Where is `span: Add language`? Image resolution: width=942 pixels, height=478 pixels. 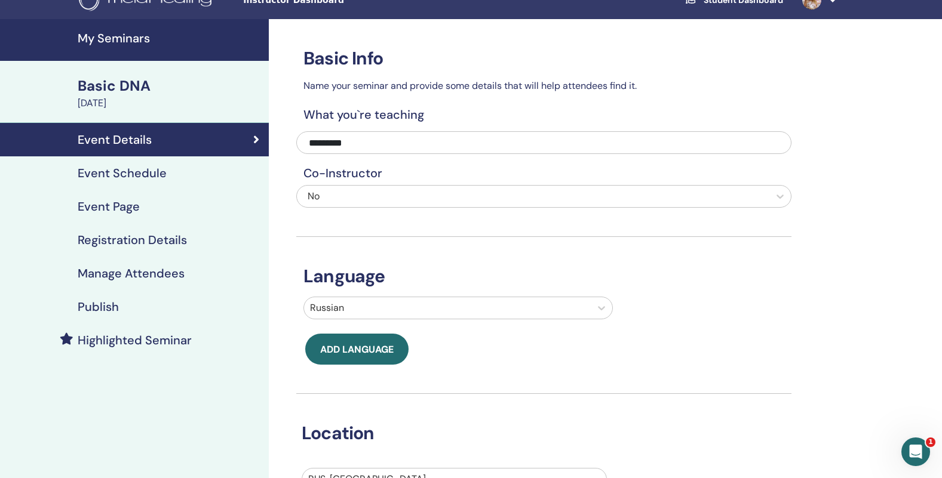 span: Add language is located at coordinates (356, 349).